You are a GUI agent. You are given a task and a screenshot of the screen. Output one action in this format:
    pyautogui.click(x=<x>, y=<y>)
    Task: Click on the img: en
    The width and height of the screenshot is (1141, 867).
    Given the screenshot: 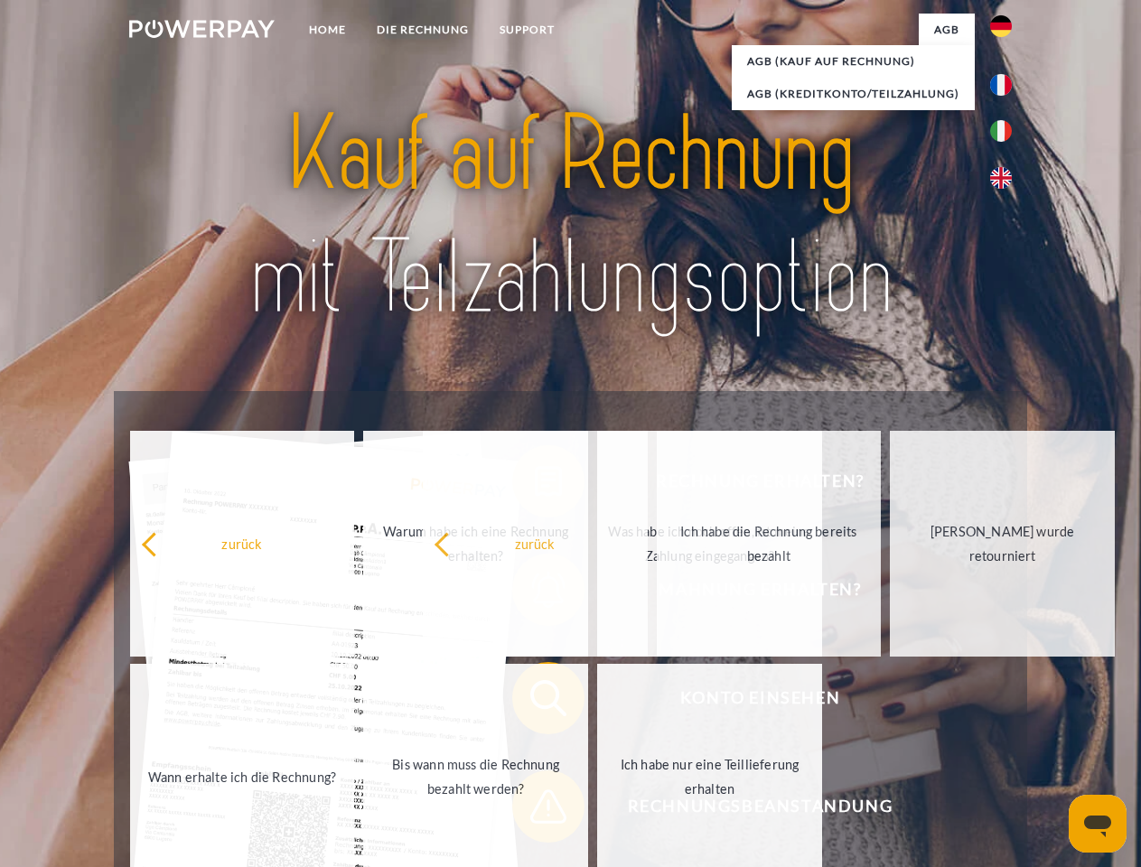 What is the action you would take?
    pyautogui.click(x=1001, y=178)
    